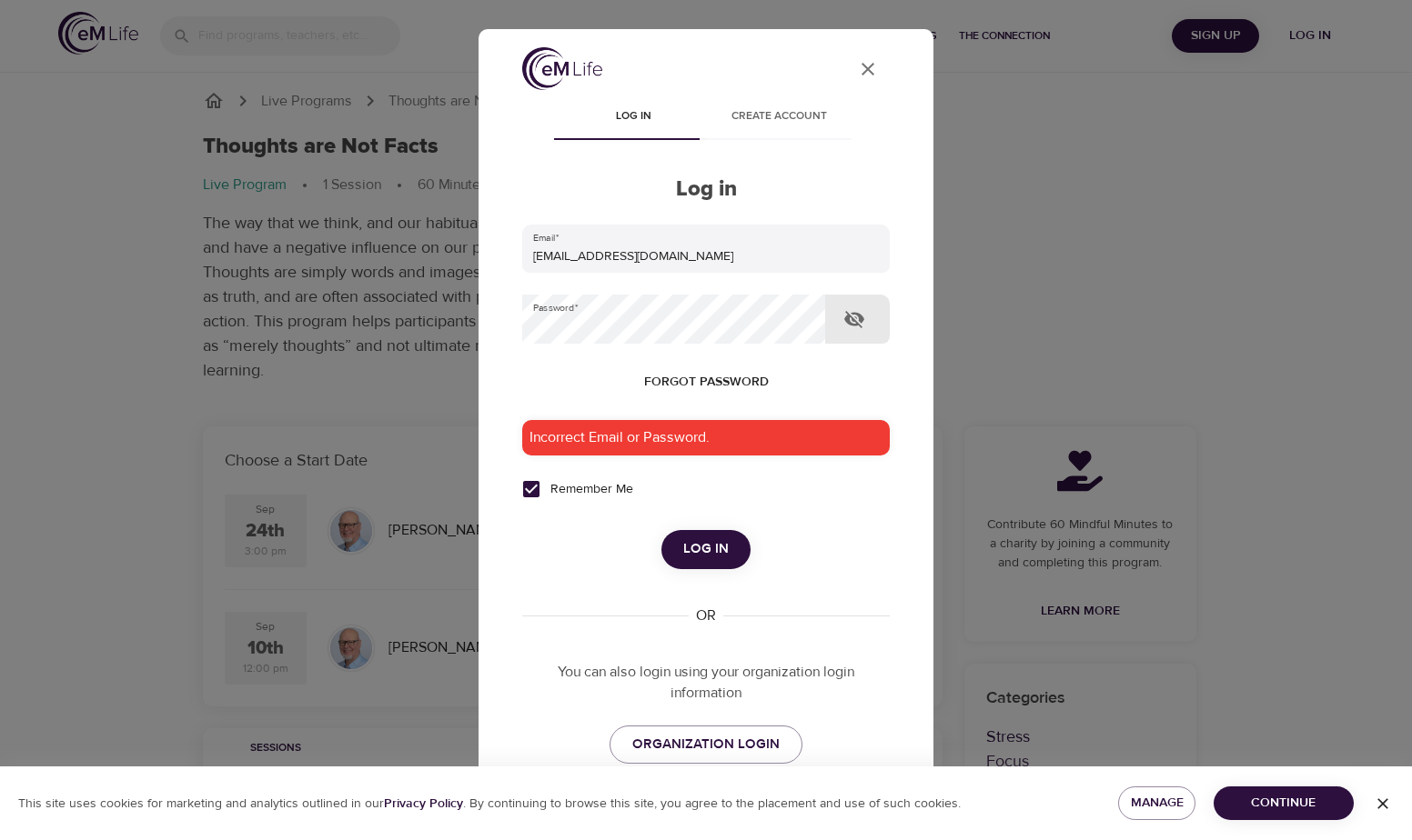 This screenshot has width=1412, height=840. I want to click on a: ORGANIZATION LOGIN, so click(706, 745).